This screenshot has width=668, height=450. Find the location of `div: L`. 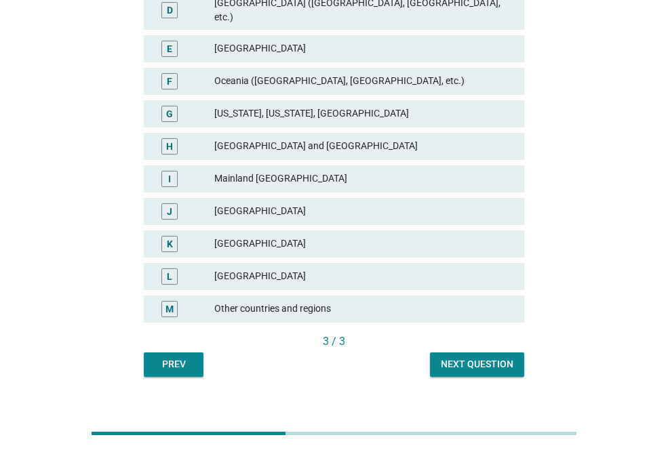

div: L is located at coordinates (169, 276).